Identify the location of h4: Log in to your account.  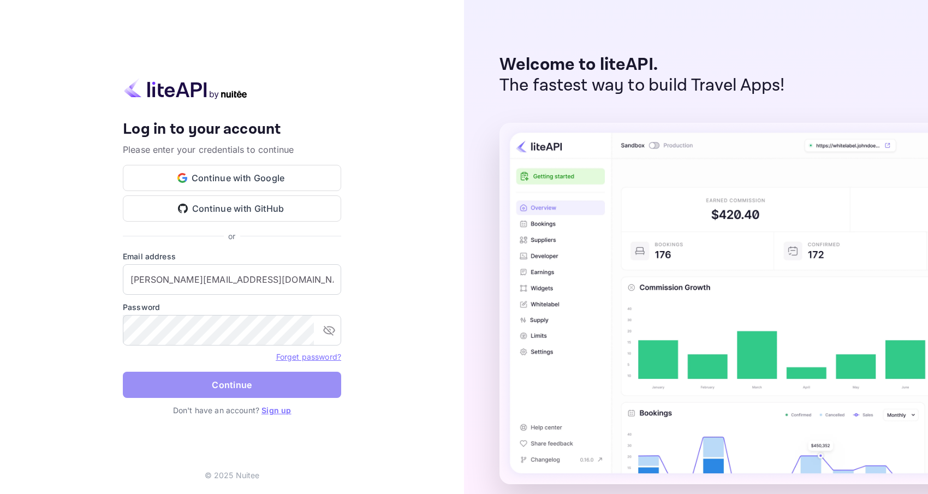
(232, 129).